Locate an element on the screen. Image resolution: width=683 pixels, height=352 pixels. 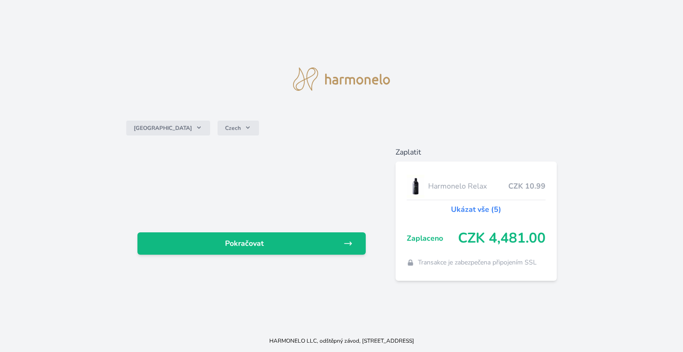
span: Zaplaceno is located at coordinates (432, 239).